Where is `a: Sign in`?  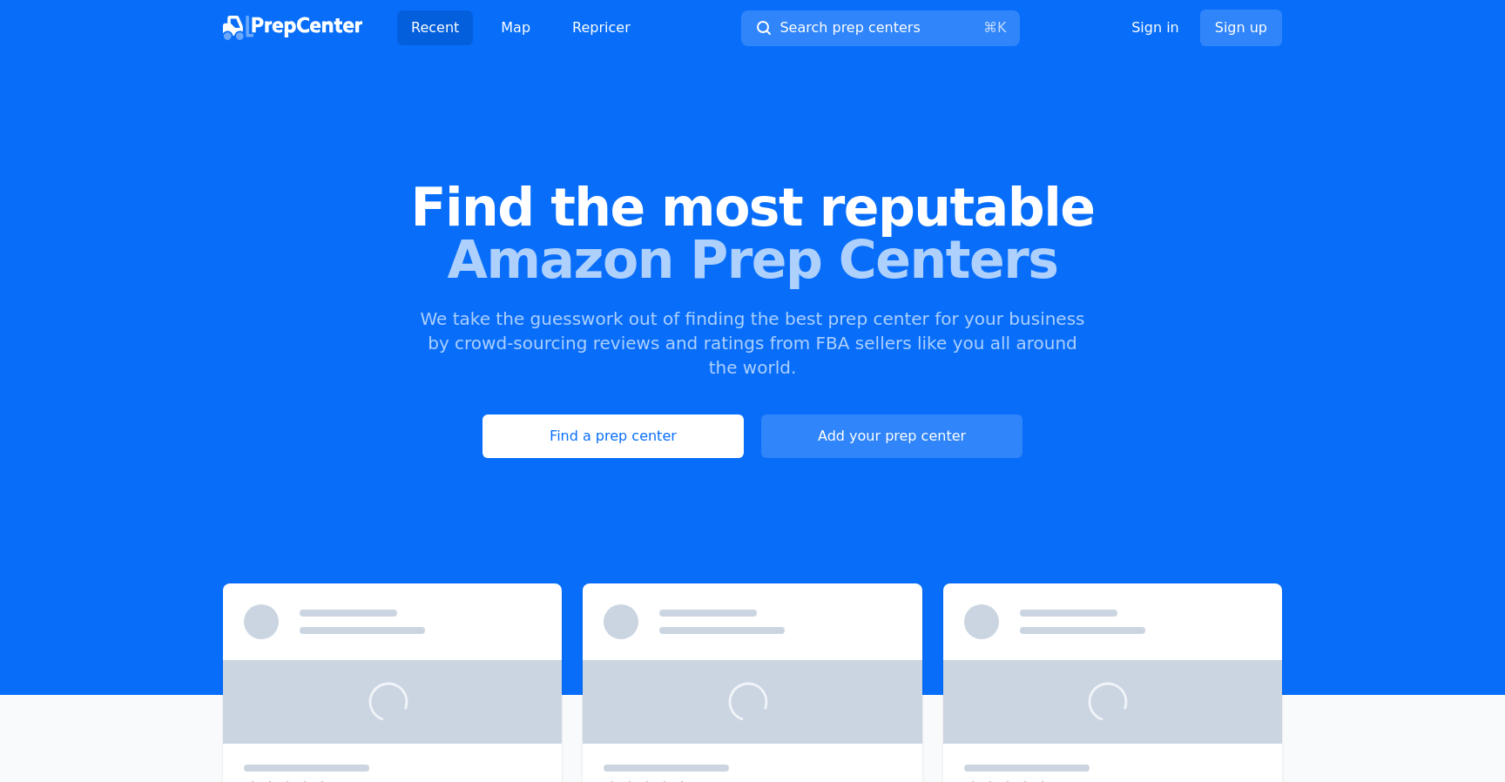
a: Sign in is located at coordinates (1155, 28).